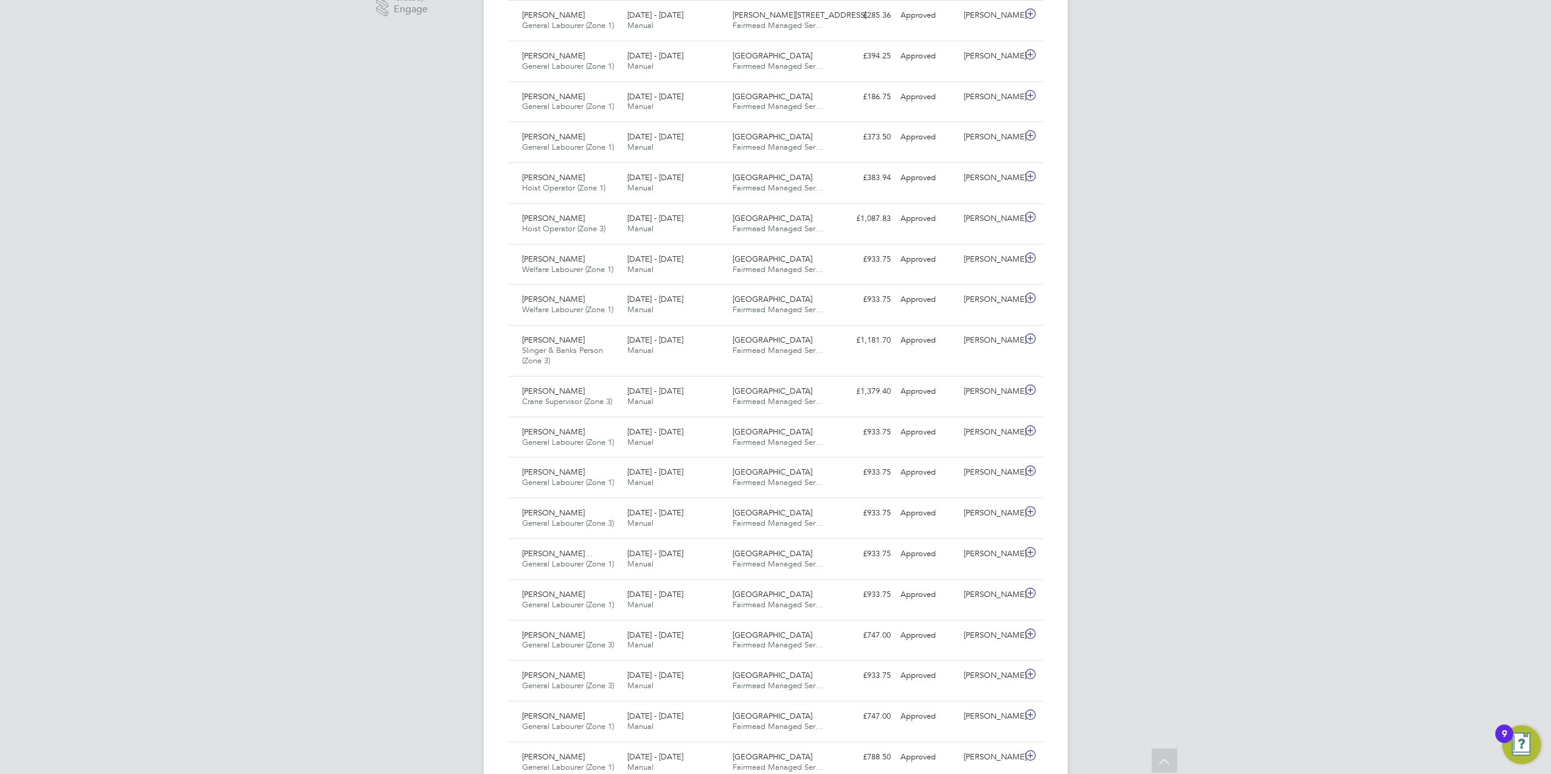 The image size is (1551, 774). I want to click on span: Welfare Labourer (Zone 1), so click(568, 309).